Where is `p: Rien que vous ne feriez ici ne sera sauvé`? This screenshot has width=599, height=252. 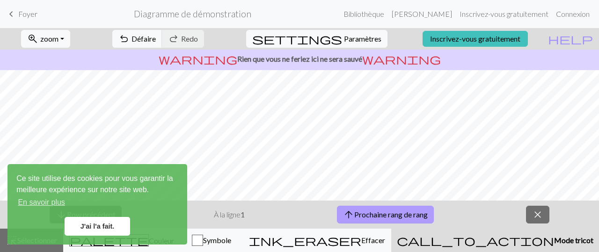
p: Rien que vous ne feriez ici ne sera sauvé is located at coordinates (299, 59).